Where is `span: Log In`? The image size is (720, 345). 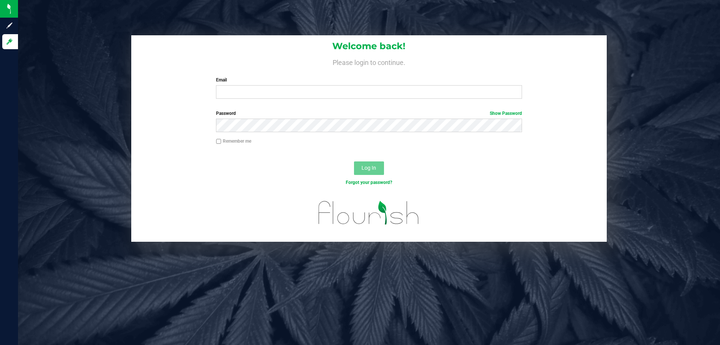
span: Log In is located at coordinates (369, 168).